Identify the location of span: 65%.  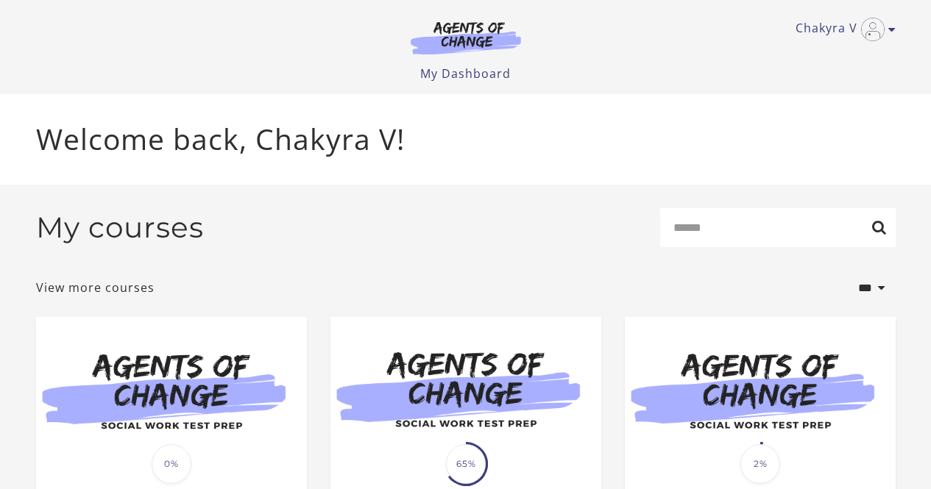
(466, 464).